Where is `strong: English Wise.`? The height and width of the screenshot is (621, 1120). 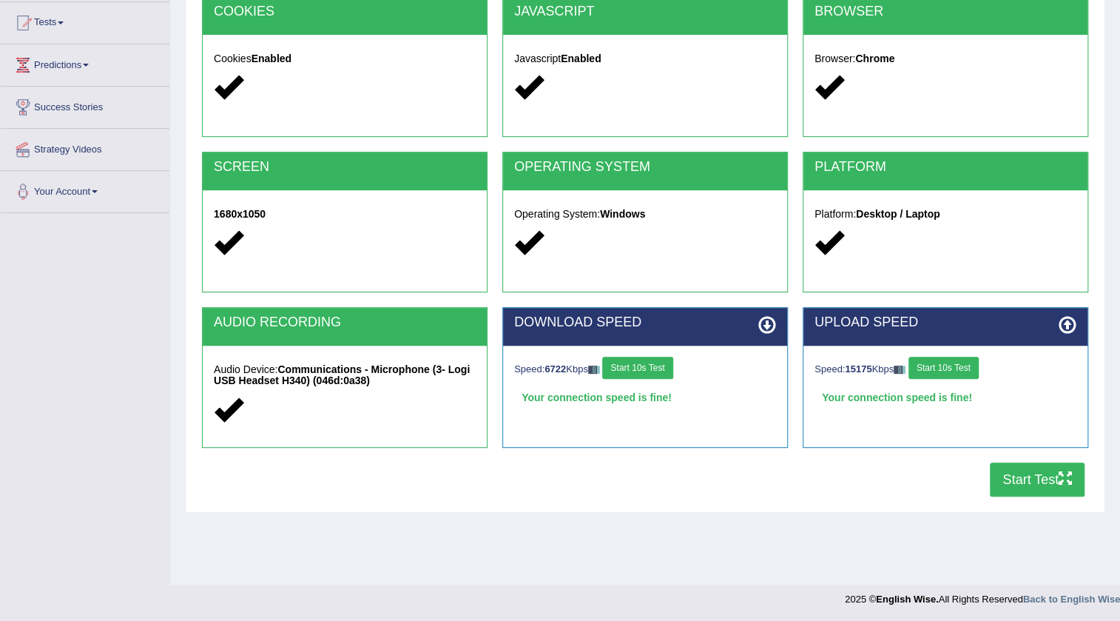 strong: English Wise. is located at coordinates (907, 599).